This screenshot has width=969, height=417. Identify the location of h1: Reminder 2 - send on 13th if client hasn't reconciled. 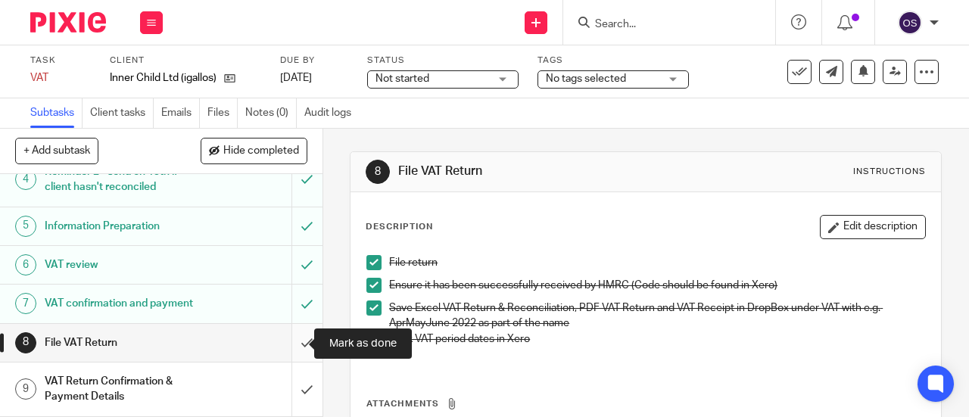
(122, 179).